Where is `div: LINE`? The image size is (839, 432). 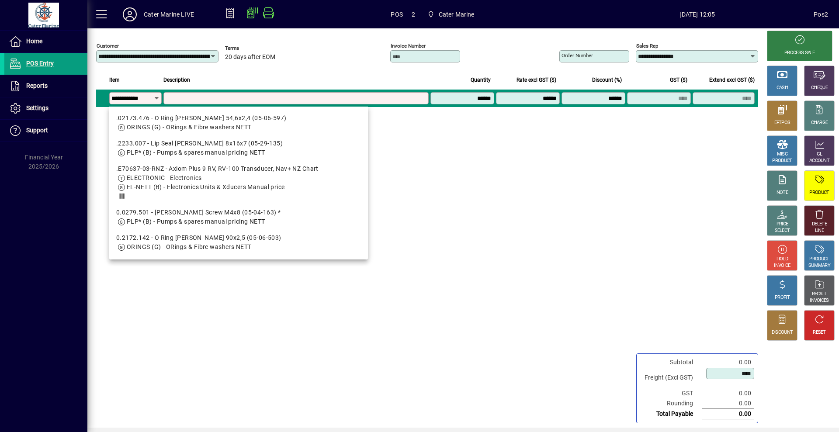 div: LINE is located at coordinates (819, 231).